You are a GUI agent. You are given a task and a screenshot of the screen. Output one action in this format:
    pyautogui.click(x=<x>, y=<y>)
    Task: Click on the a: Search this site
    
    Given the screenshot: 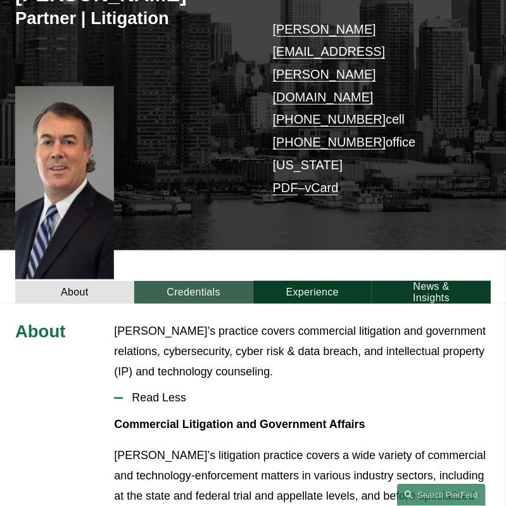 What is the action you would take?
    pyautogui.click(x=442, y=494)
    